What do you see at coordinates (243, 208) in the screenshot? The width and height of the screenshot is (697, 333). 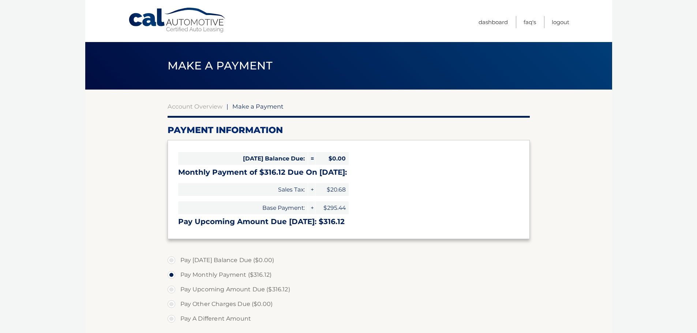 I see `span: Base Payment:` at bounding box center [243, 208].